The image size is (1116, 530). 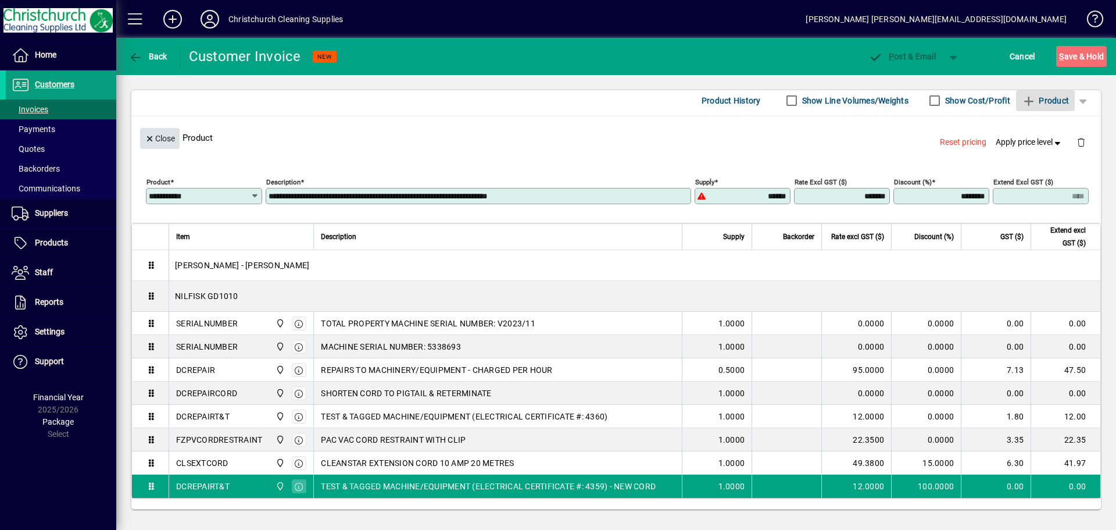 What do you see at coordinates (158, 182) in the screenshot?
I see `mat-label: Product` at bounding box center [158, 182].